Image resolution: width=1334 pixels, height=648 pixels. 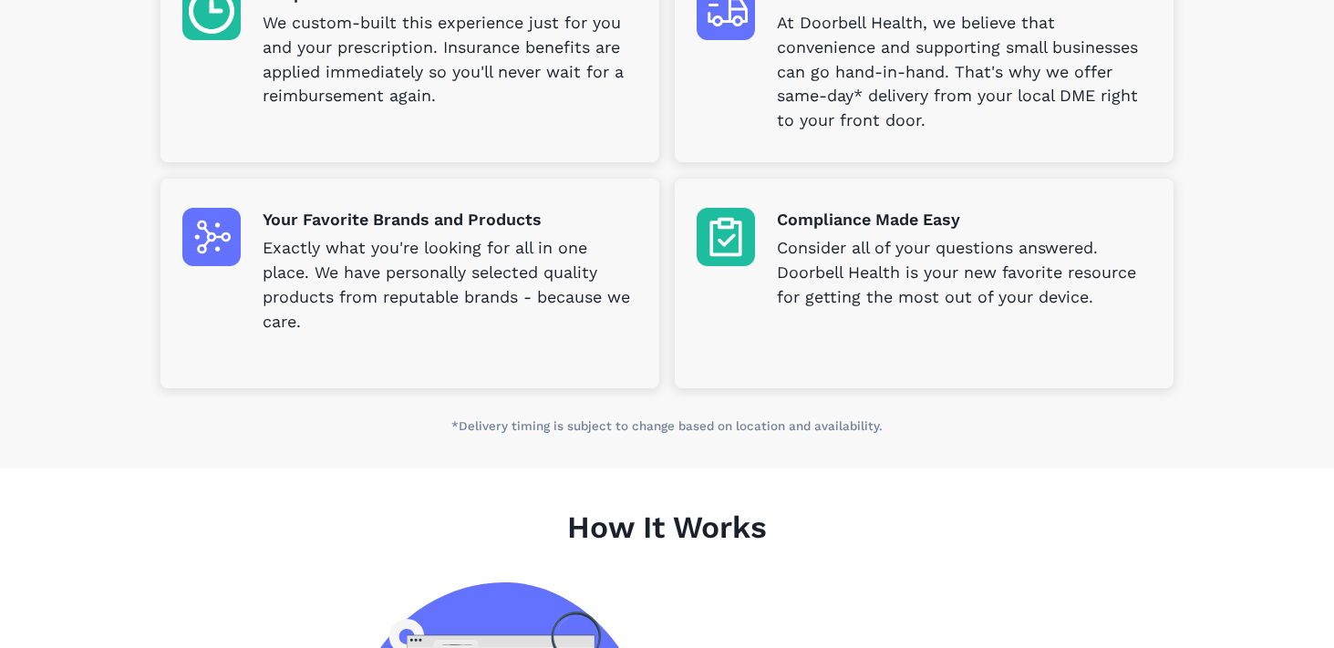 What do you see at coordinates (964, 273) in the screenshot?
I see `p: Consider all of your questions answered. Doorbell Health is your new favorite resource for gettin...` at bounding box center [964, 273].